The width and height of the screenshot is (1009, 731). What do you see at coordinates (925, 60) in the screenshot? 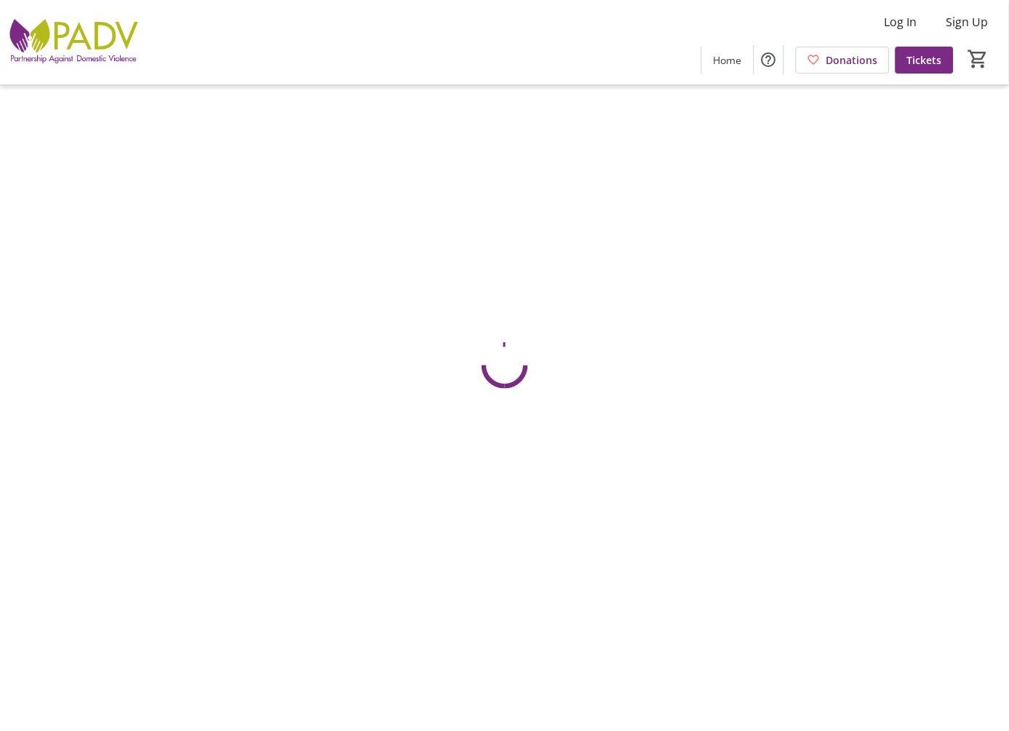
I see `a: Tickets` at bounding box center [925, 60].